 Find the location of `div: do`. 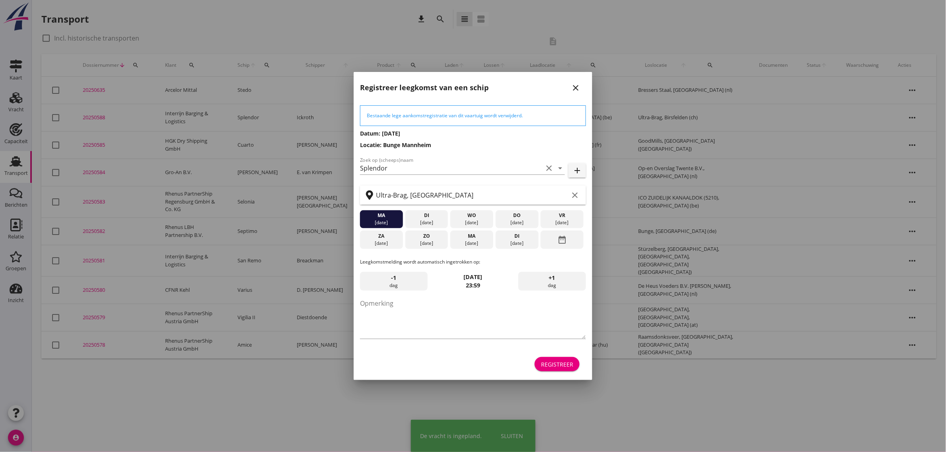

div: do is located at coordinates (517, 216).